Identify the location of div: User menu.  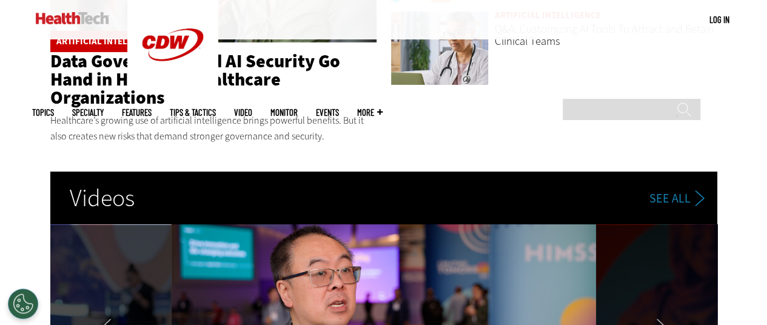
(719, 19).